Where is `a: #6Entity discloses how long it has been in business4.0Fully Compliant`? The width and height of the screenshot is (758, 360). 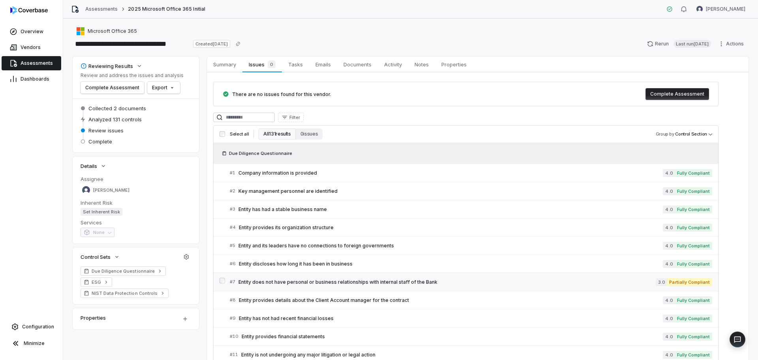
a: #6Entity discloses how long it has been in business4.0Fully Compliant is located at coordinates (471, 263).